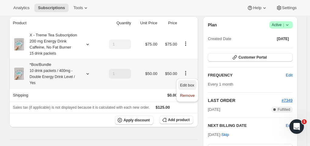 The height and width of the screenshot is (146, 310). I want to click on small: 10 drink packets / 400mg - Double Energy Drink Level / Yes, so click(52, 77).